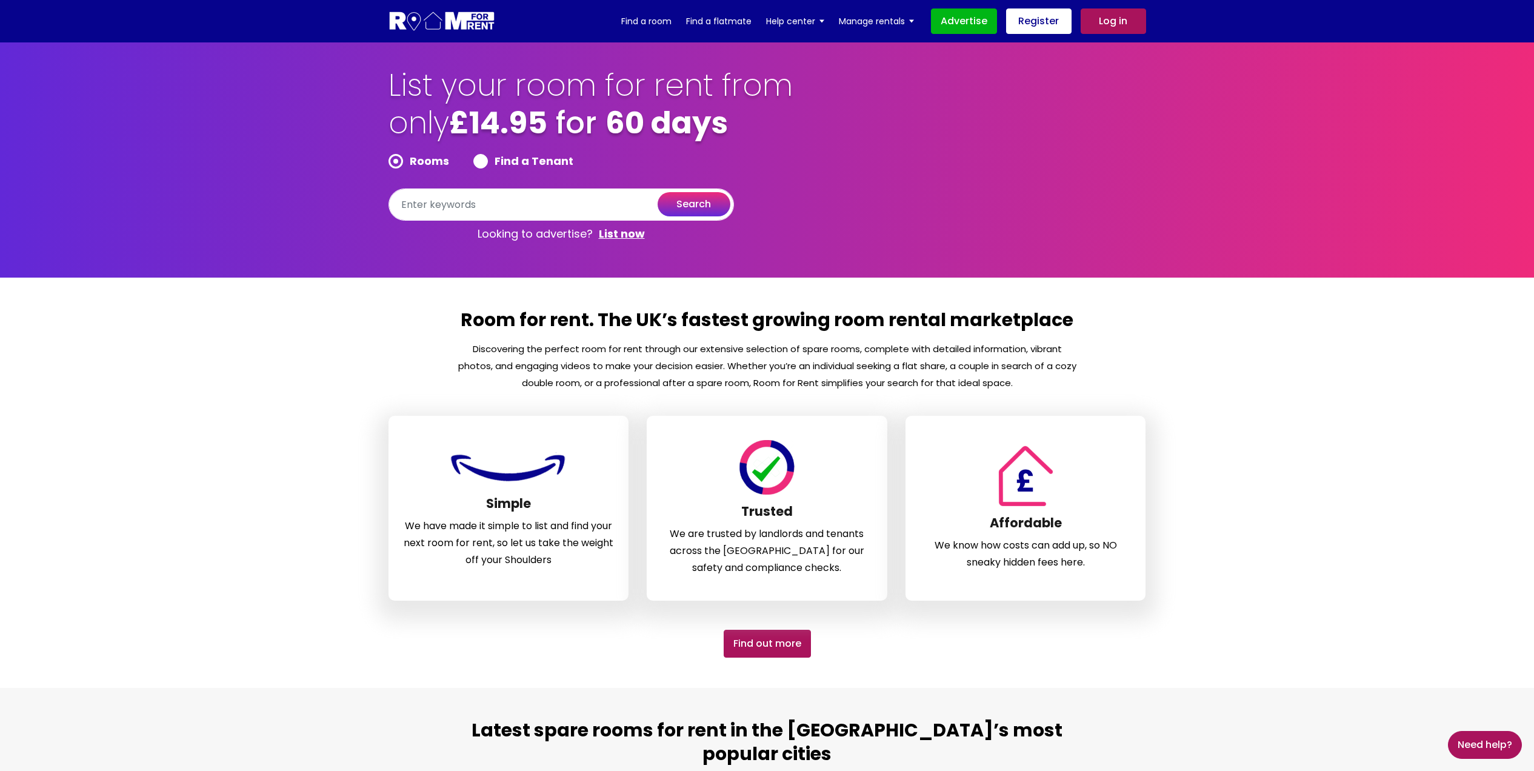 This screenshot has width=1534, height=771. I want to click on a: Need Help?, so click(1485, 745).